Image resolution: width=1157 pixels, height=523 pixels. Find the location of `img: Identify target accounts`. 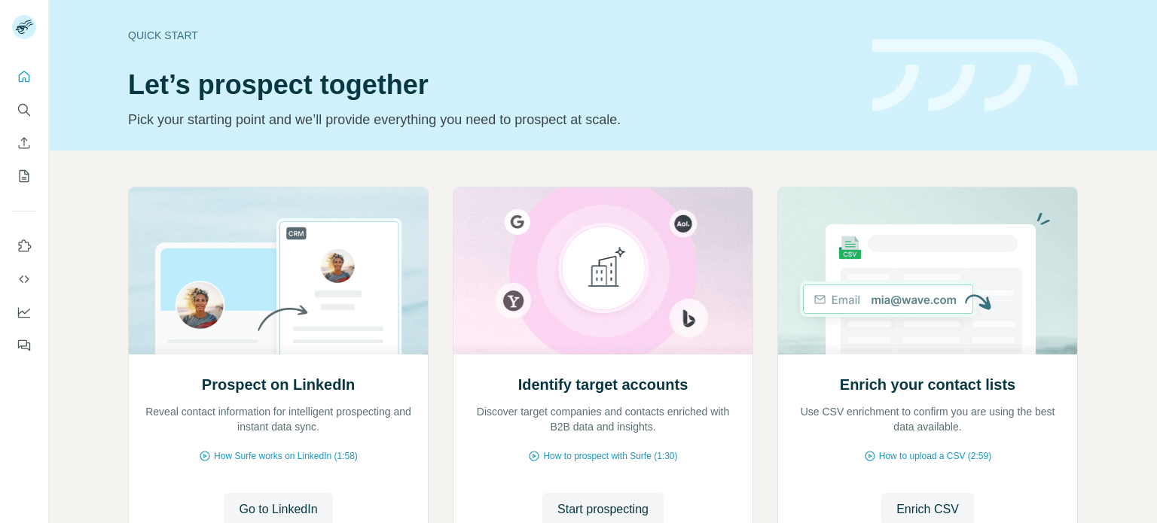

img: Identify target accounts is located at coordinates (602, 271).